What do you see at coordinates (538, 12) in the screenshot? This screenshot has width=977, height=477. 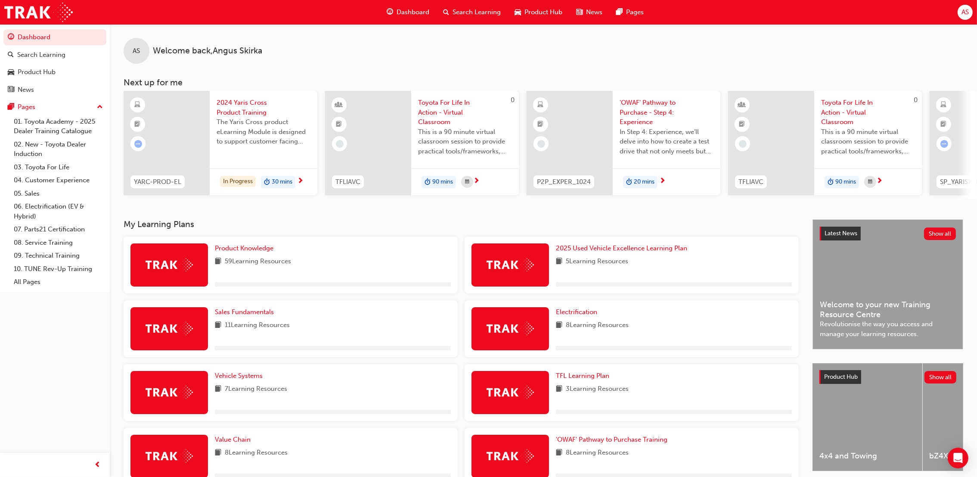 I see `a: car-iconProduct Hub` at bounding box center [538, 12].